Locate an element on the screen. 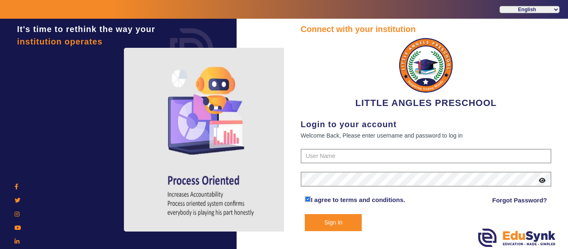  div: LITTLE ANGLES PRESCHOOL is located at coordinates (426, 72).